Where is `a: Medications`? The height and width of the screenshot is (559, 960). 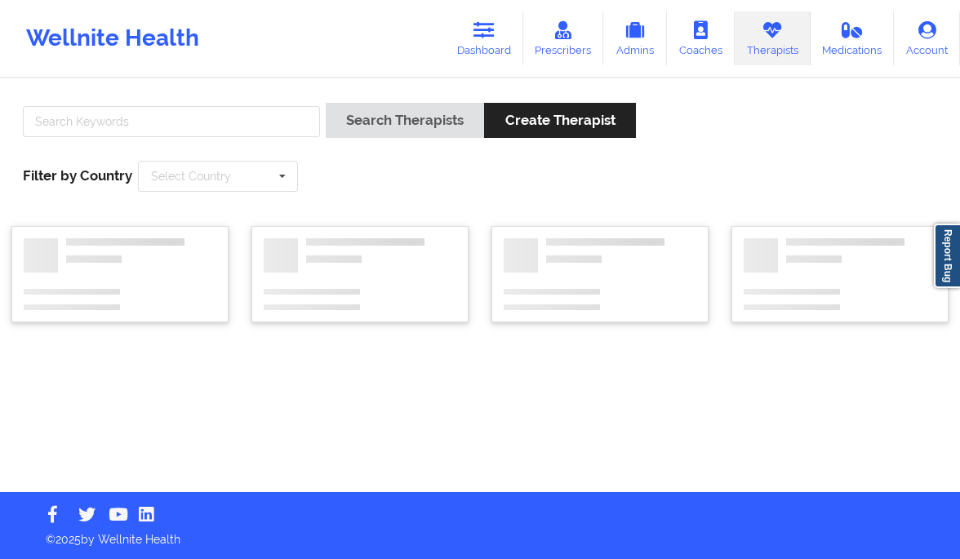
a: Medications is located at coordinates (852, 38).